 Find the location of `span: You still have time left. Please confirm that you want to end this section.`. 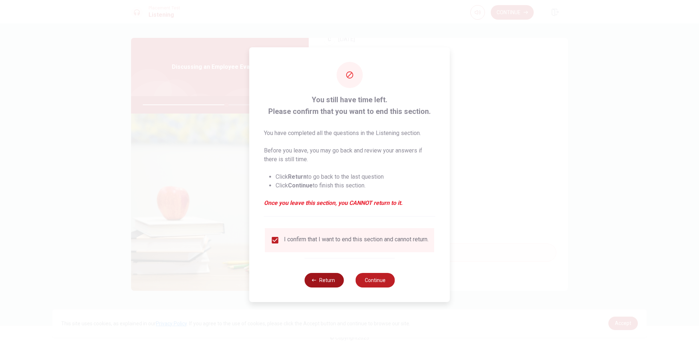

span: You still have time left. Please confirm that you want to end this section. is located at coordinates (349, 106).